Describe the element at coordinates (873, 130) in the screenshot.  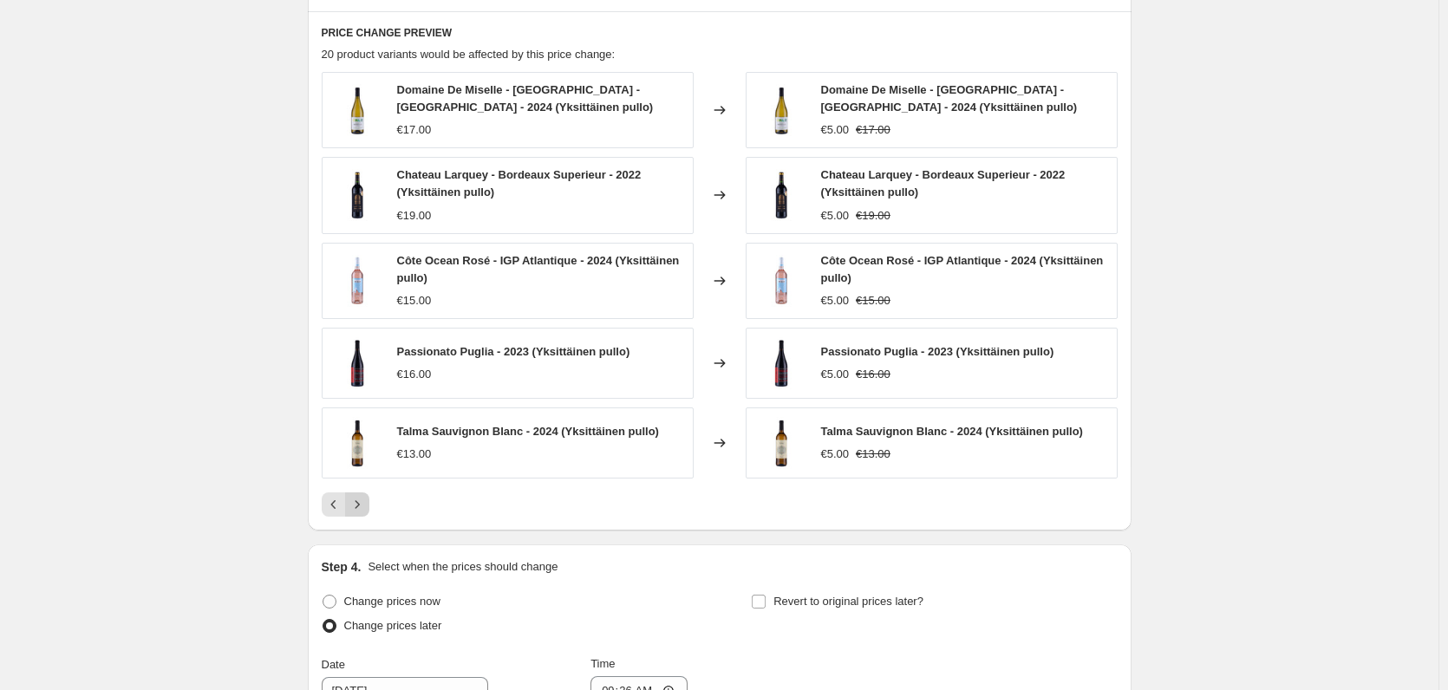
I see `strike: €17.00` at that location.